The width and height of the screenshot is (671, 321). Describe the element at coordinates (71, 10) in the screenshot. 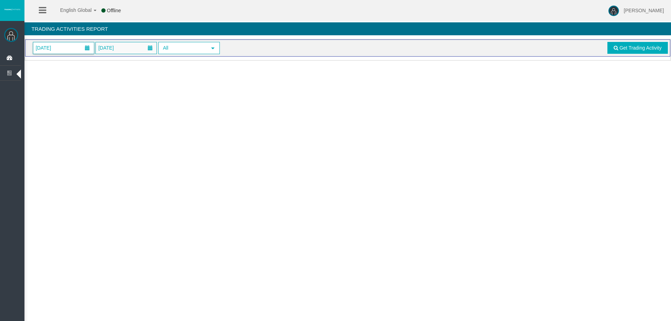

I see `span: English Global` at that location.